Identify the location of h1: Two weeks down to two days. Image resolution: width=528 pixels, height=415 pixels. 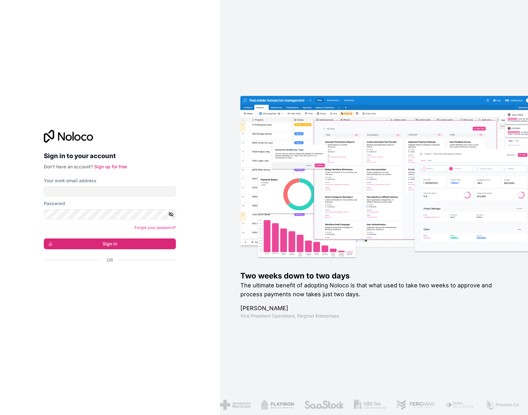
(374, 276).